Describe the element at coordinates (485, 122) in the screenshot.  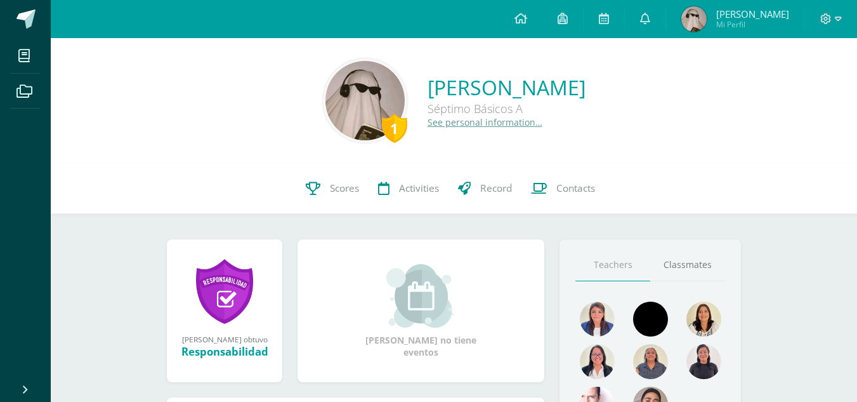
I see `a: See personal information…` at that location.